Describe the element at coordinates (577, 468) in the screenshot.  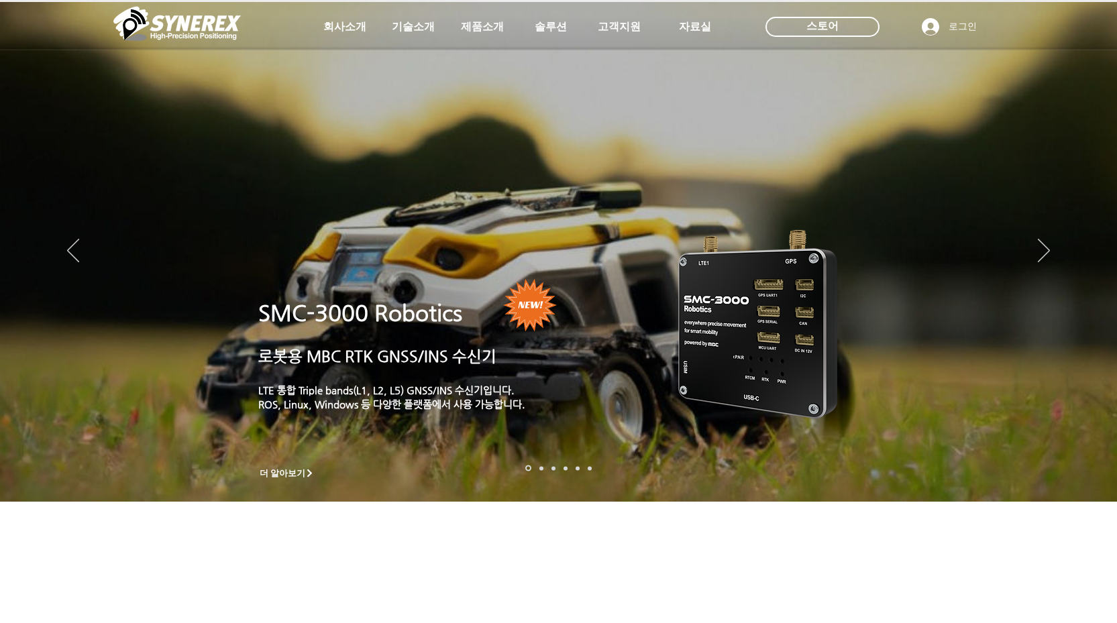
I see `a: 로봇` at that location.